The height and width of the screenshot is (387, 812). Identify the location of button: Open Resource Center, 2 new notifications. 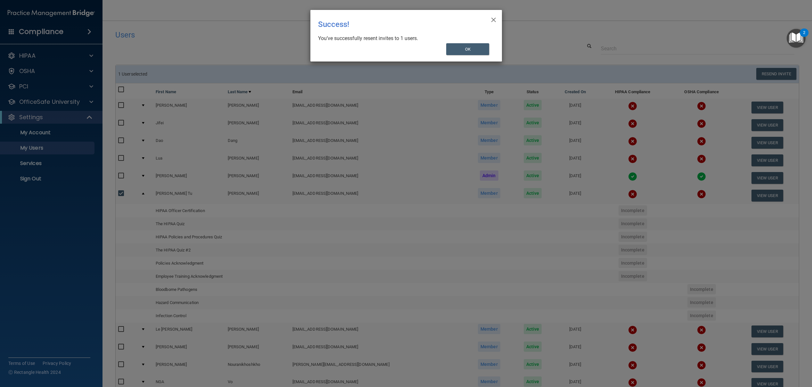
(796, 38).